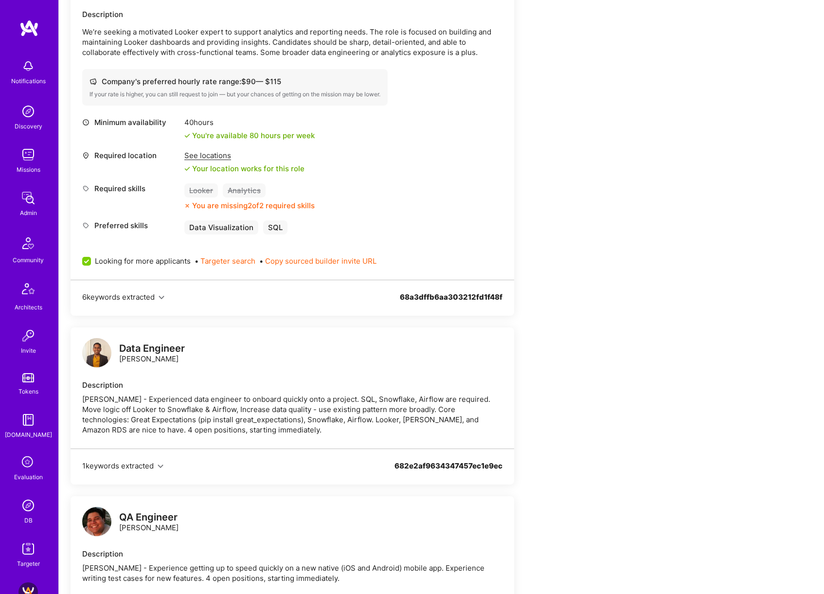  I want to click on div: Missions, so click(28, 169).